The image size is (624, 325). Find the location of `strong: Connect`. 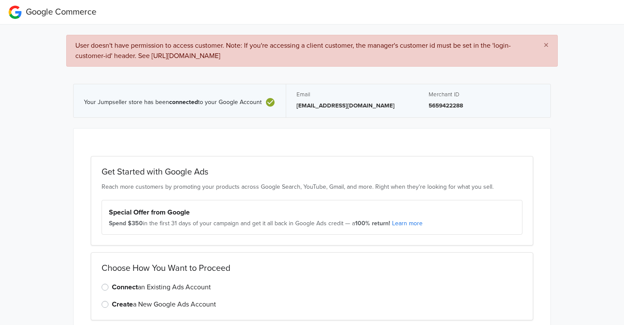

strong: Connect is located at coordinates (125, 287).